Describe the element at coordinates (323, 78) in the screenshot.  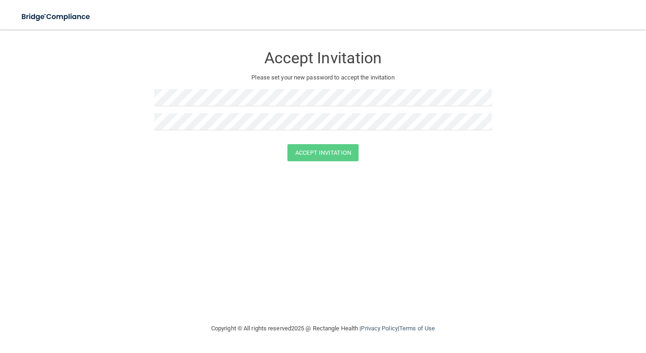
I see `p: Please set your new password to accept the invitation` at that location.